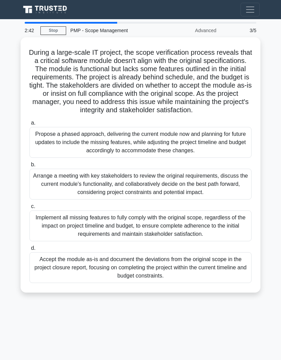  Describe the element at coordinates (140, 268) in the screenshot. I see `div: Accept the module as-is and document the deviations from the original scope in the project closur...` at that location.